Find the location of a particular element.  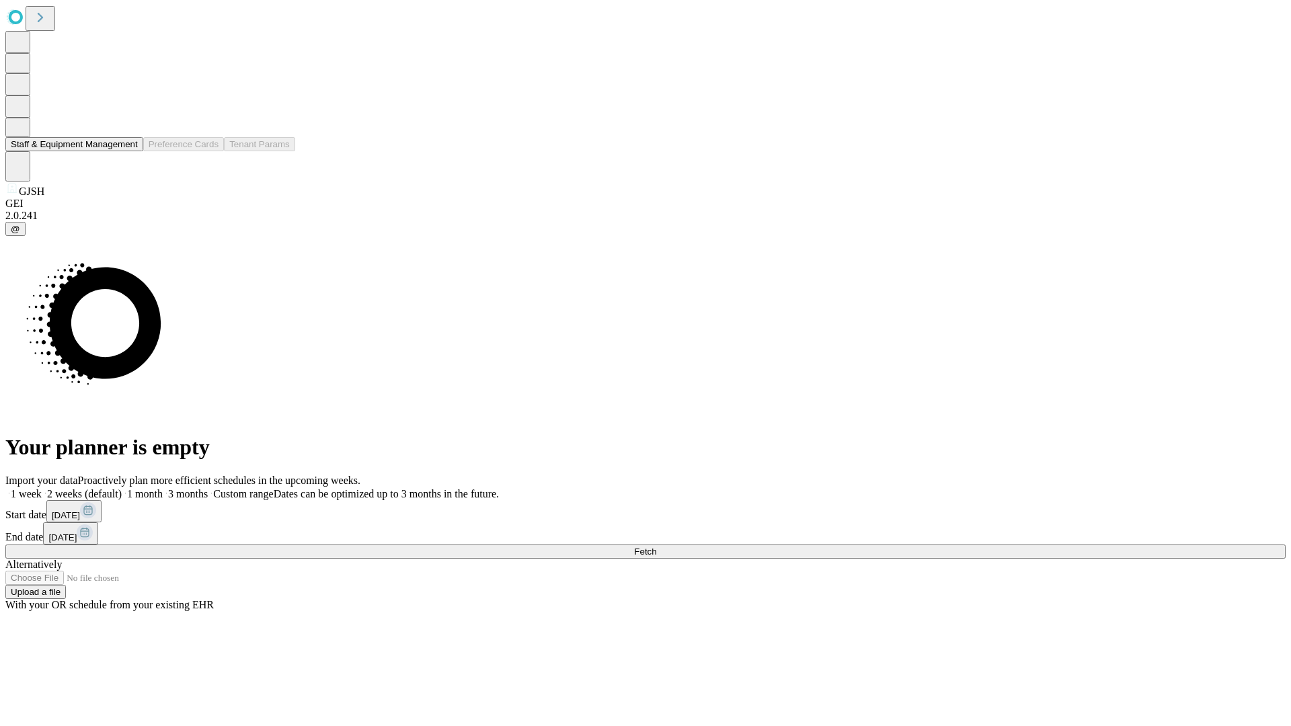

div: GEI is located at coordinates (645, 204).